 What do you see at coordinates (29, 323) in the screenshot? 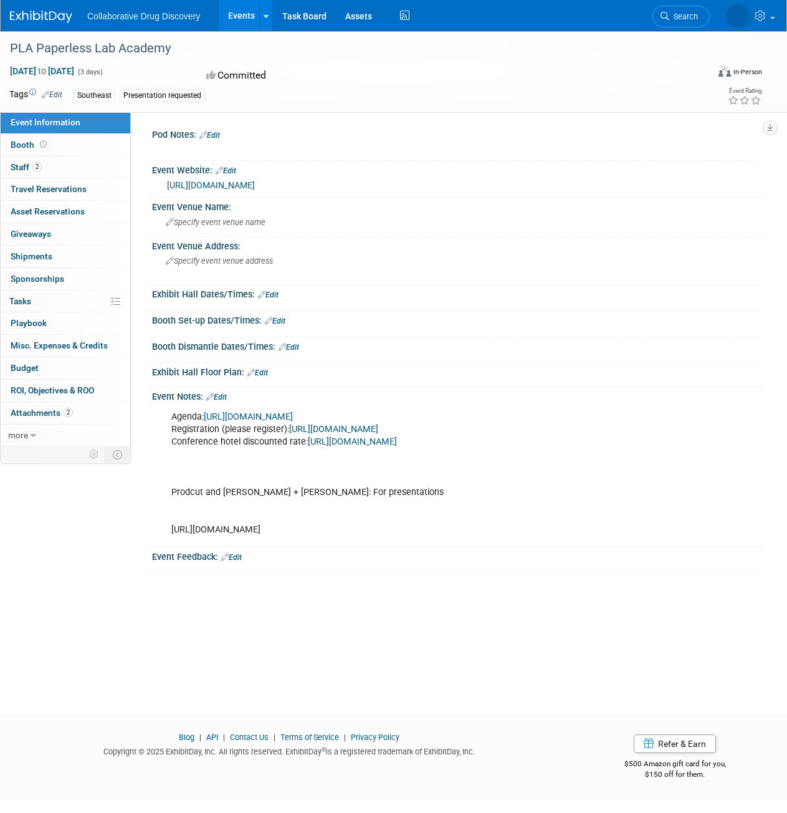
I see `span: Playbook` at bounding box center [29, 323].